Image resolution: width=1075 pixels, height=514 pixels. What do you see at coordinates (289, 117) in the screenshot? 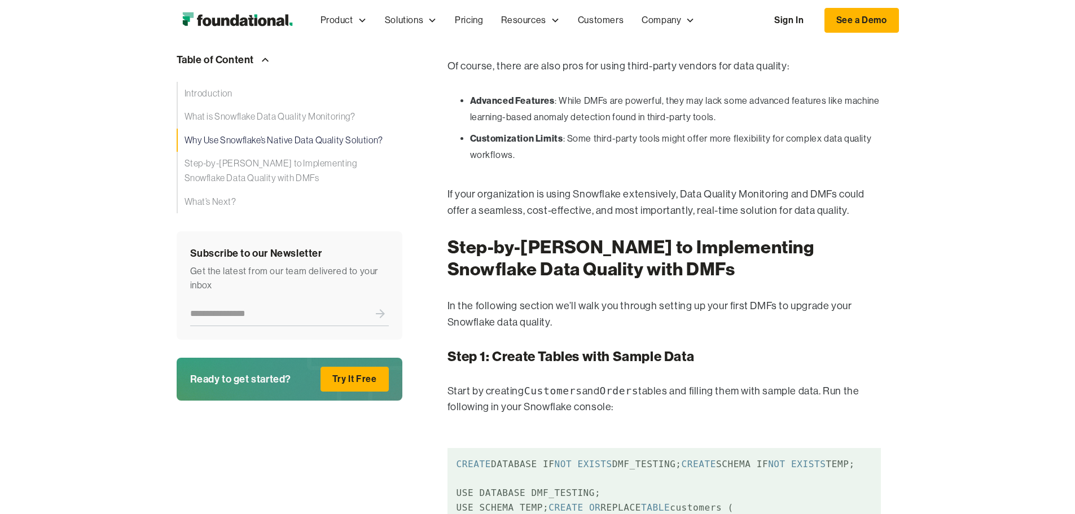
I see `a: What is Snowflake Data Quality Monitoring?` at bounding box center [289, 117].